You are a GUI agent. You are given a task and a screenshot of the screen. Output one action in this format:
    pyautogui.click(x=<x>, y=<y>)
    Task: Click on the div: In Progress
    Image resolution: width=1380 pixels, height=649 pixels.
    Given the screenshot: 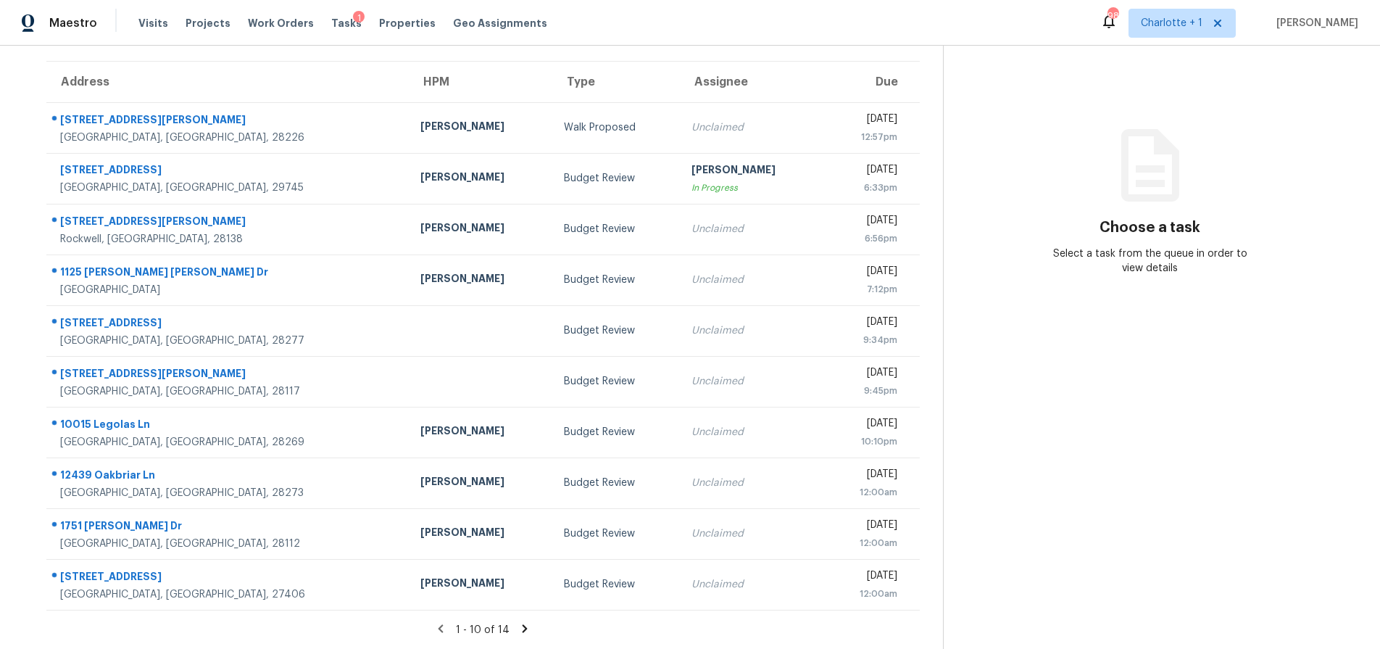 What is the action you would take?
    pyautogui.click(x=752, y=188)
    